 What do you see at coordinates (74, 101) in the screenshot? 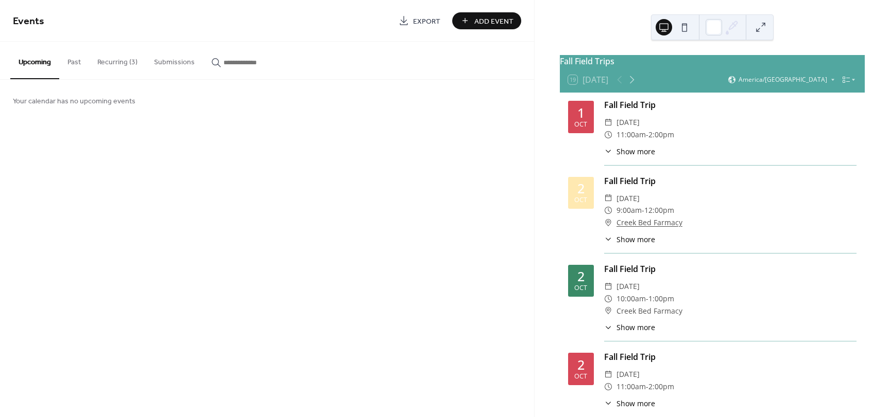
I see `span: Your calendar has no upcoming events` at bounding box center [74, 101].